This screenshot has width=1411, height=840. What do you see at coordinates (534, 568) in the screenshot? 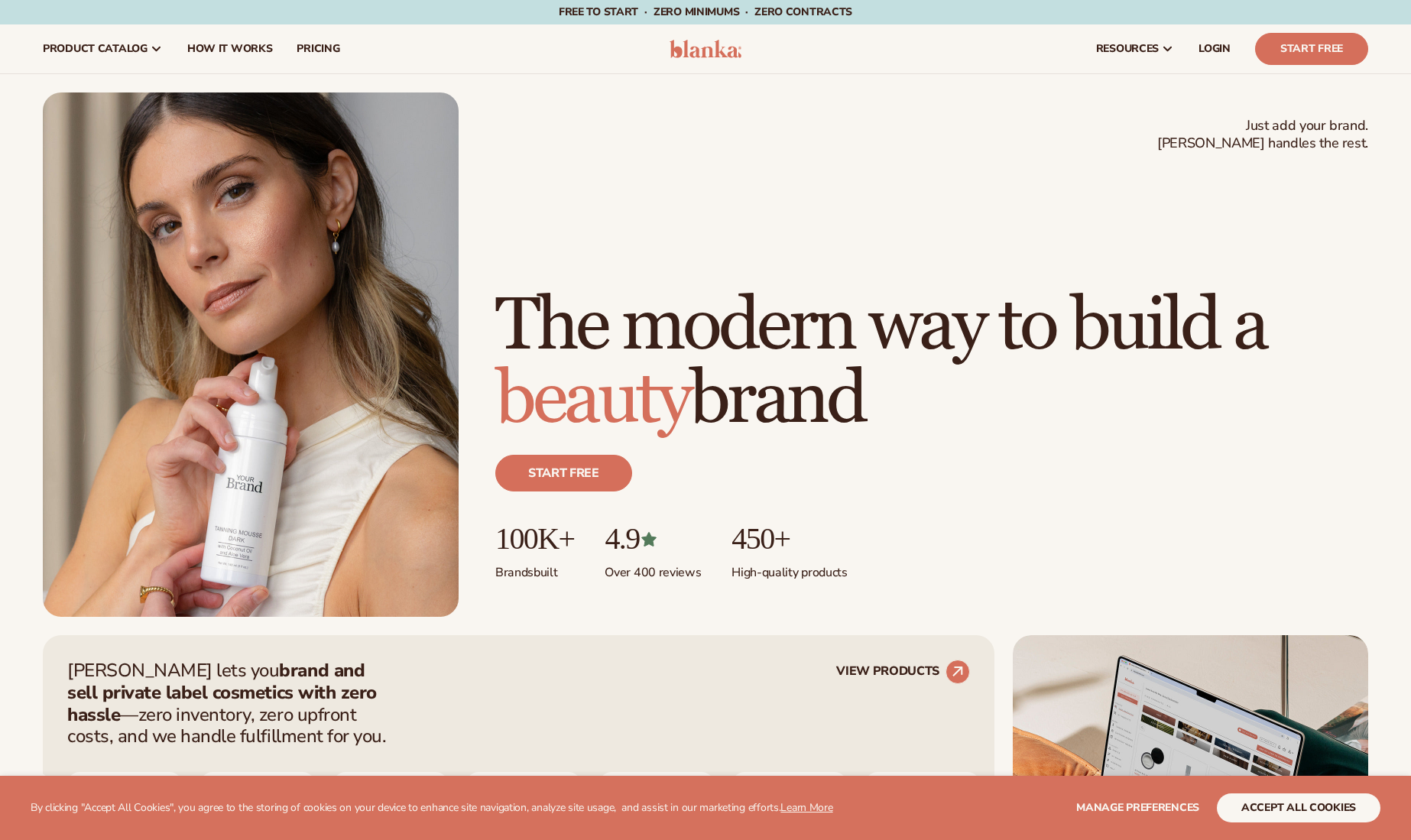
I see `p: Brands built` at bounding box center [534, 568].